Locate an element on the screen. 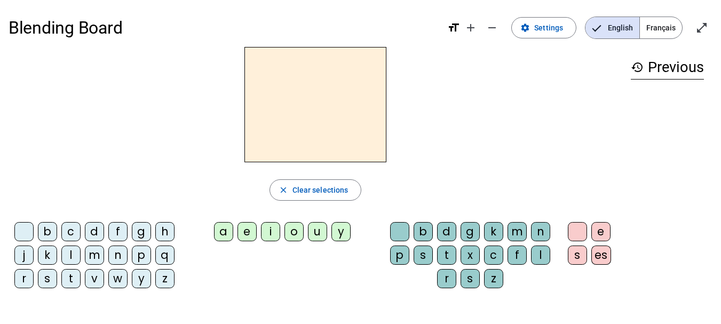  div: h is located at coordinates (165, 232).